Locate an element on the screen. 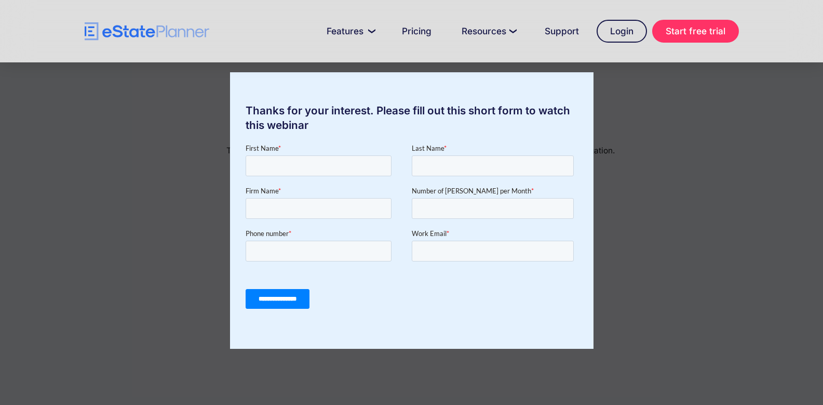 Image resolution: width=823 pixels, height=405 pixels. div: Thanks for your interest. Please fill out this short form to watch this webinar is located at coordinates (412, 118).